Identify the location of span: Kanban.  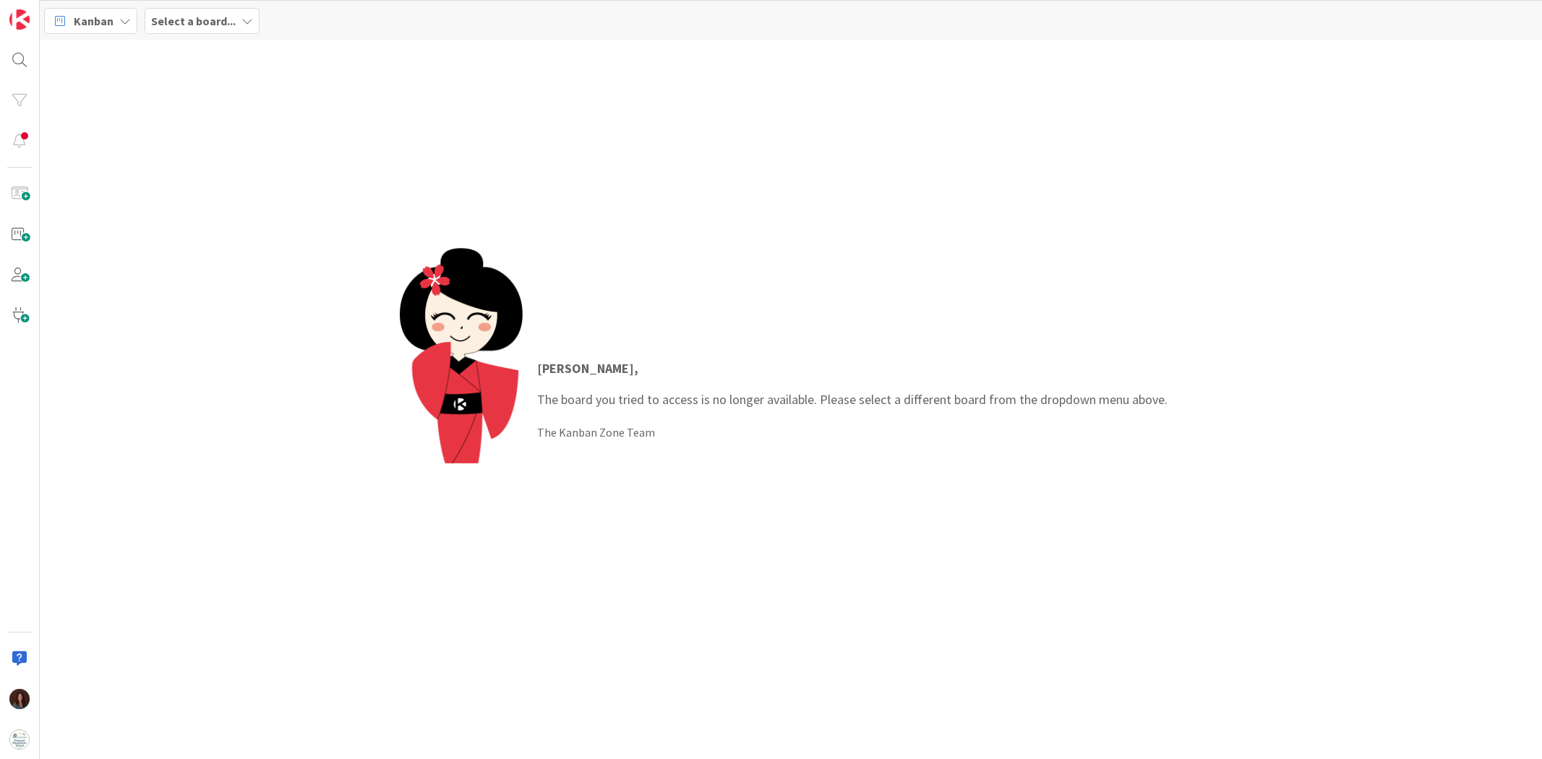
(93, 21).